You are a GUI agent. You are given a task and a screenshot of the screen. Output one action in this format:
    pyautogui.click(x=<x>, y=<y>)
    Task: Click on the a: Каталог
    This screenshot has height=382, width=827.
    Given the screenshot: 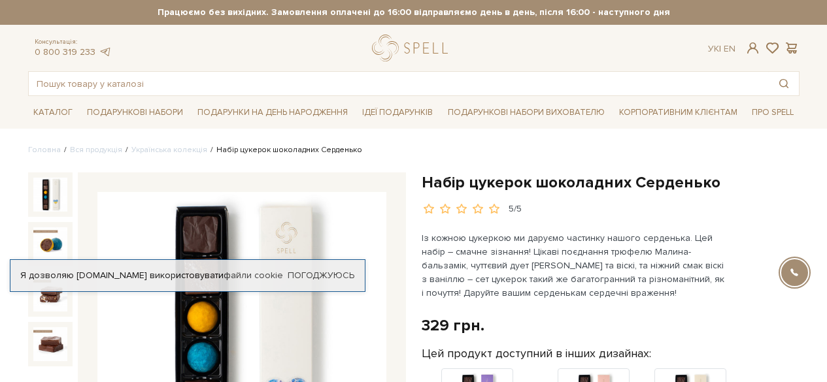 What is the action you would take?
    pyautogui.click(x=53, y=112)
    